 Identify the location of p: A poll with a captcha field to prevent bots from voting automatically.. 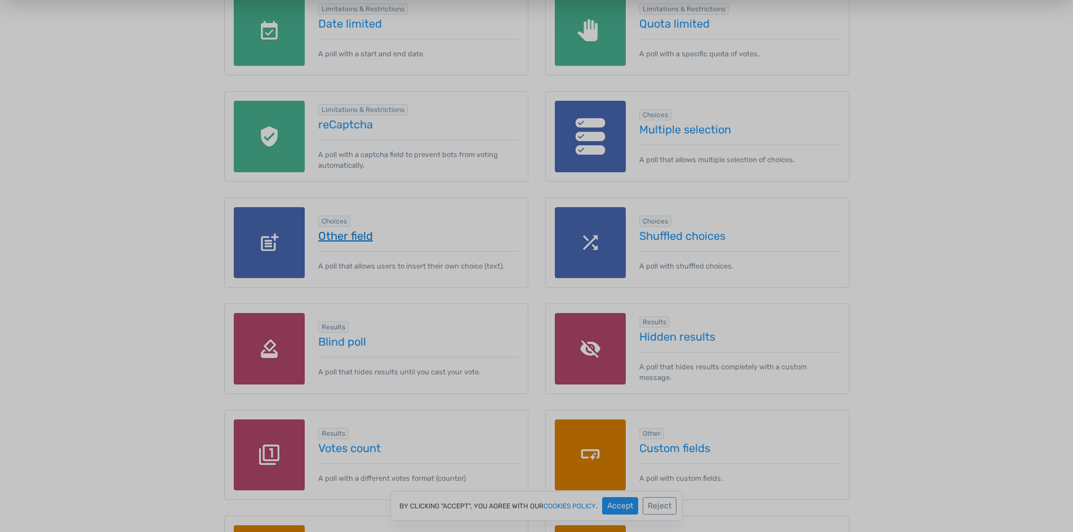
(418, 155).